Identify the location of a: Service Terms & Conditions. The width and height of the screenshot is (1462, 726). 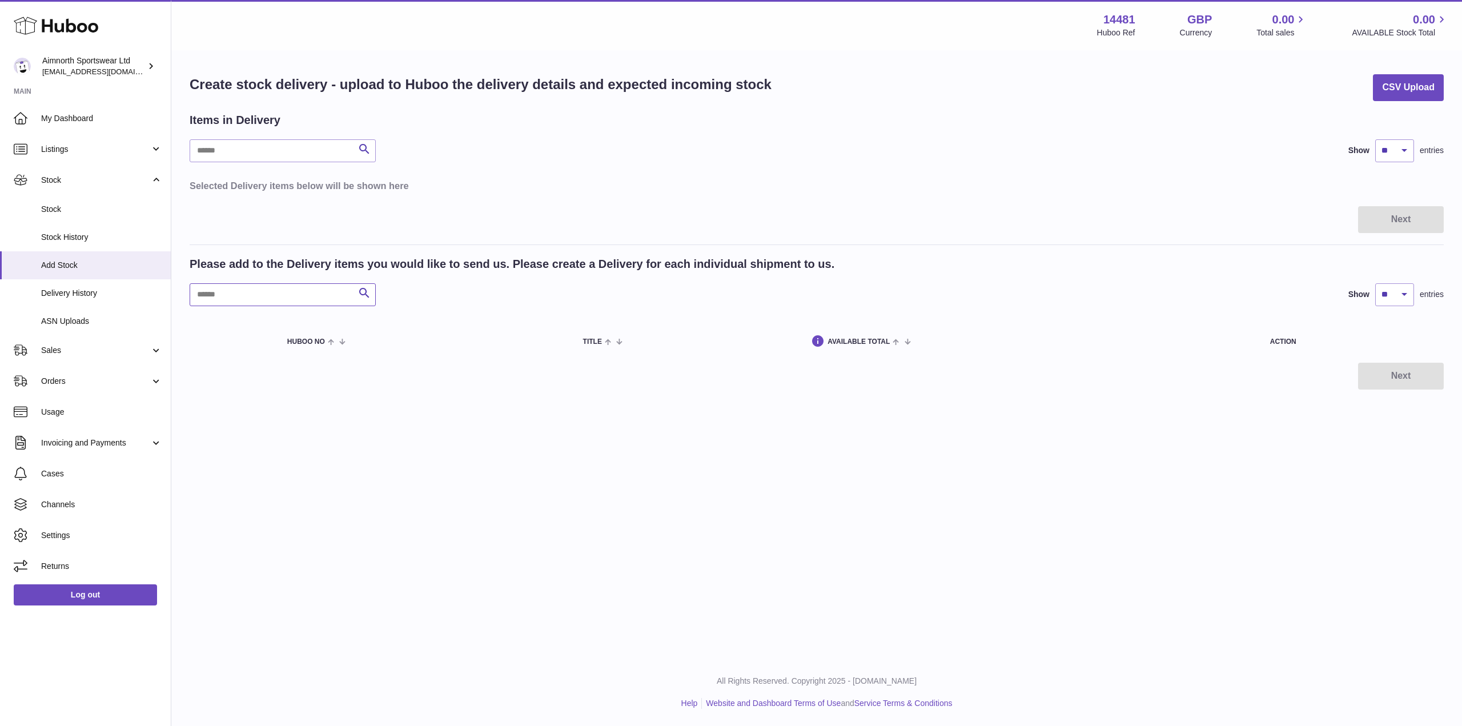
(904, 703).